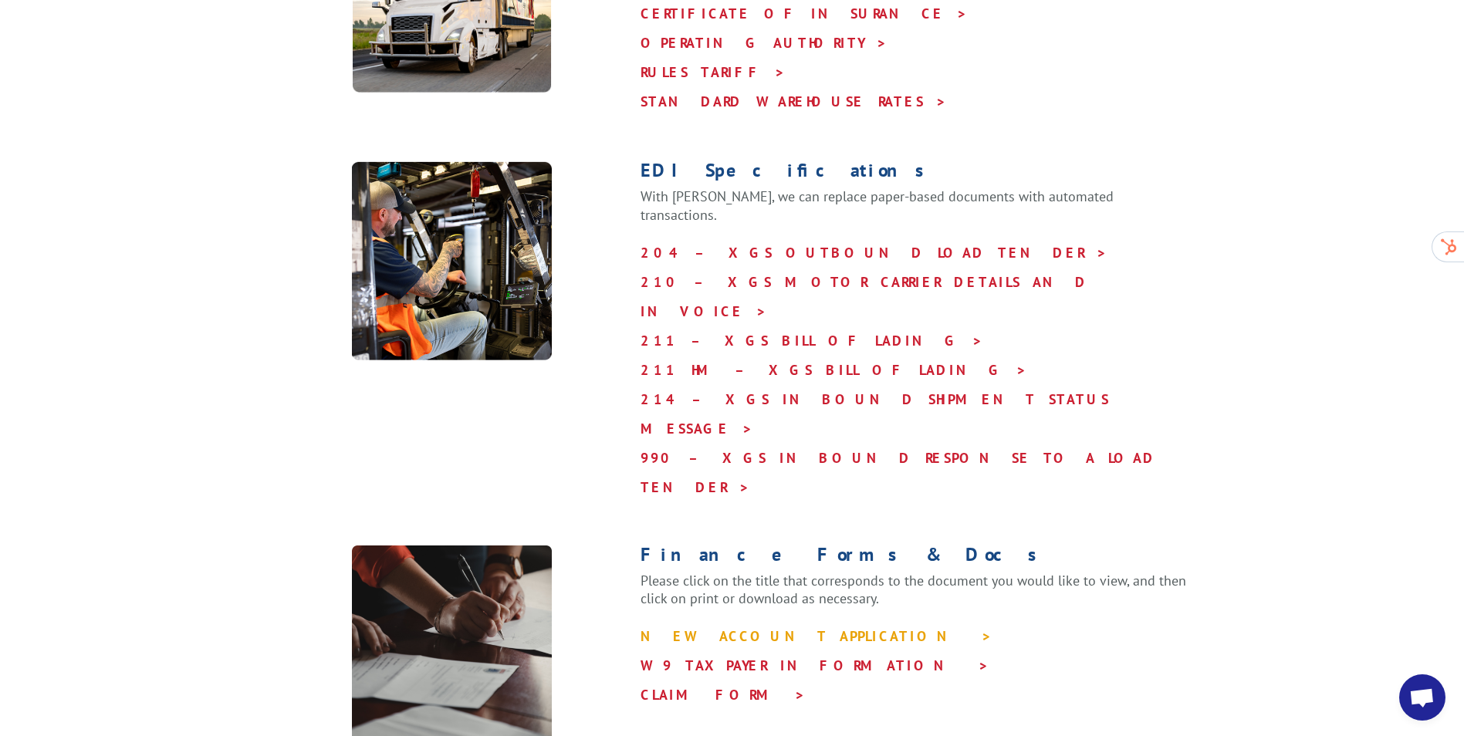  What do you see at coordinates (713, 72) in the screenshot?
I see `a: RULES TARIFF >` at bounding box center [713, 72].